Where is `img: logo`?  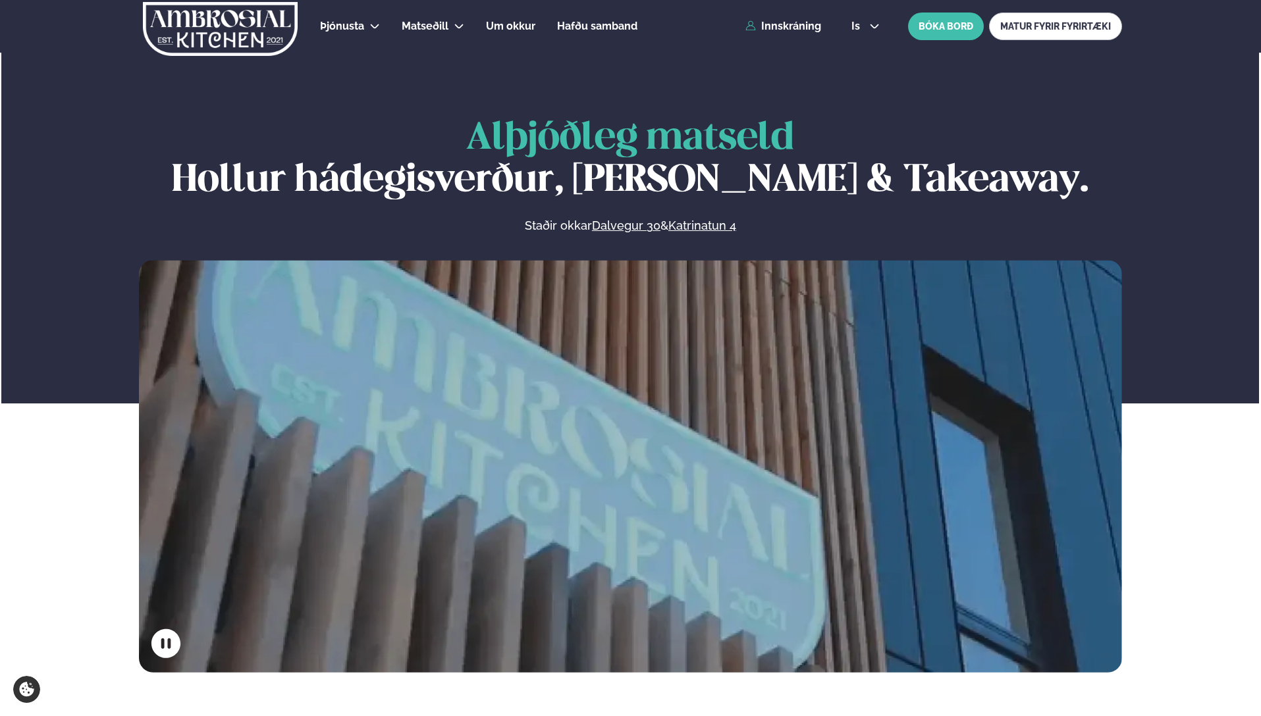 img: logo is located at coordinates (220, 29).